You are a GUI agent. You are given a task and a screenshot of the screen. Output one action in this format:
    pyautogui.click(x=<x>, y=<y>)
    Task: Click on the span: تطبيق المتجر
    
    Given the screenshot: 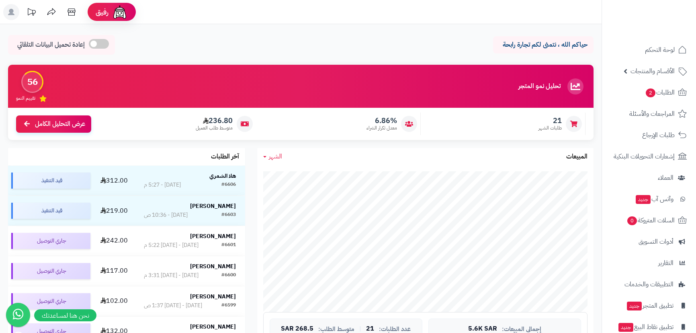 What is the action you would take?
    pyautogui.click(x=650, y=305)
    